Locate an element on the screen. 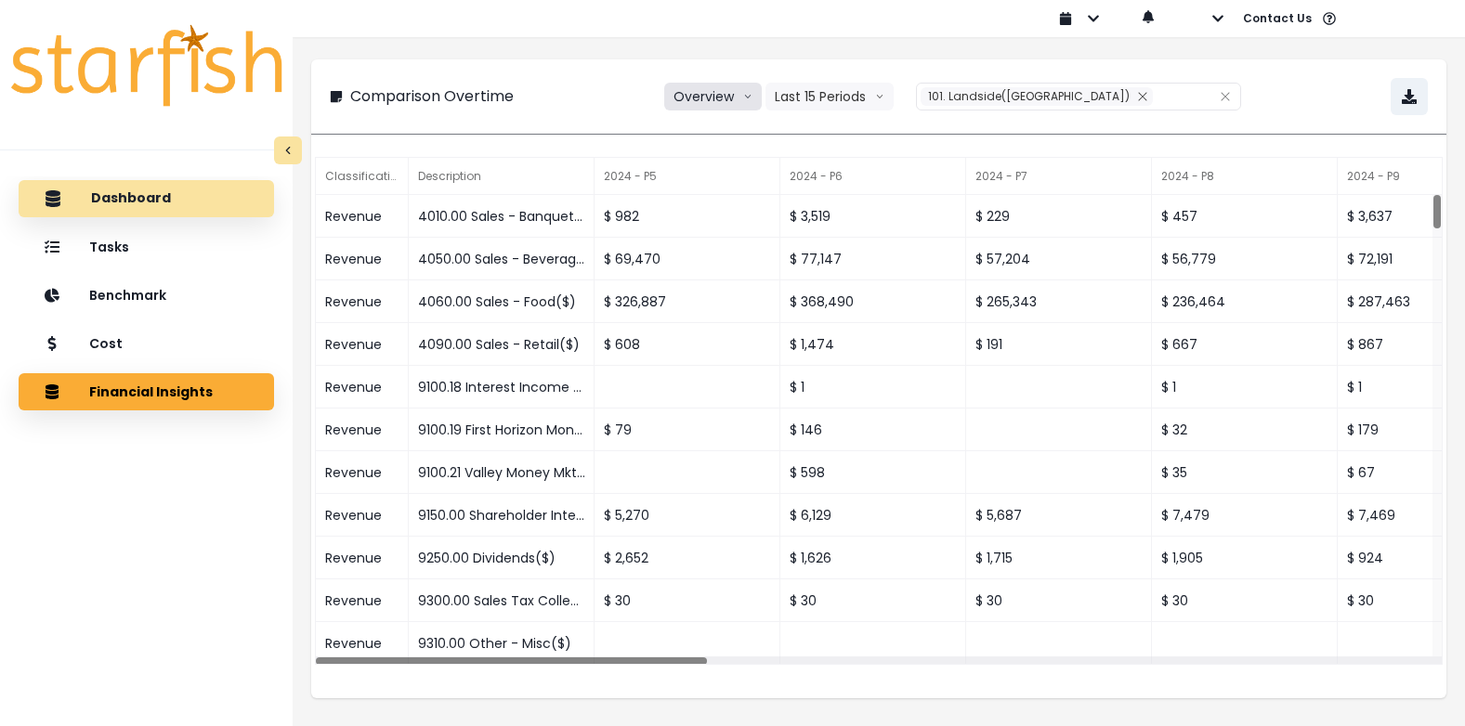 The height and width of the screenshot is (726, 1465). div: Description is located at coordinates (502, 176).